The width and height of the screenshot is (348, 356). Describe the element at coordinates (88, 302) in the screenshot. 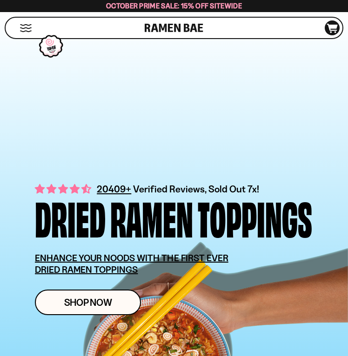

I see `a: Shop Now` at that location.